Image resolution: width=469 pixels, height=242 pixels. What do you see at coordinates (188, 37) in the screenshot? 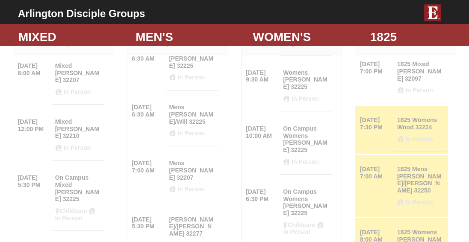
I see `div: MEN'S` at bounding box center [188, 37].